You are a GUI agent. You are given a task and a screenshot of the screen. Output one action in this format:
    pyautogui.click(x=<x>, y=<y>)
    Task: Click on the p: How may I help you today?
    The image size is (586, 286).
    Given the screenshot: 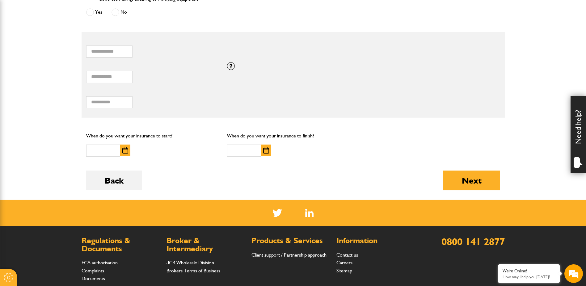 What is the action you would take?
    pyautogui.click(x=529, y=276)
    